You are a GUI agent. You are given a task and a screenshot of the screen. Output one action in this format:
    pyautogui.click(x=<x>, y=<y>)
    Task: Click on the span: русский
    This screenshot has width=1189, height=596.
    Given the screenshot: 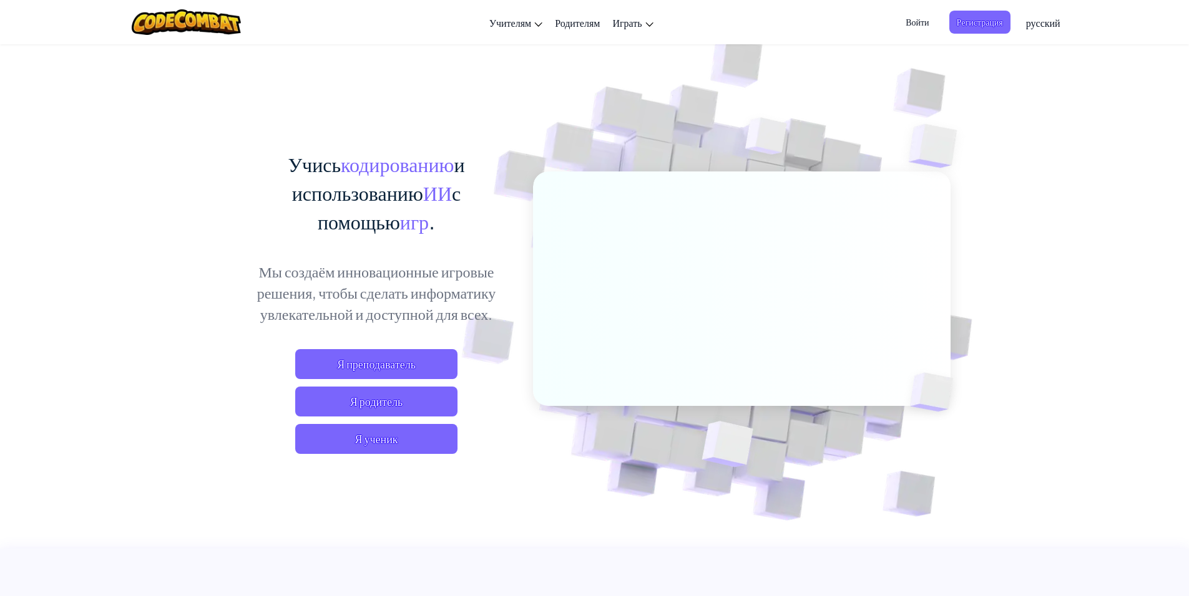 What is the action you would take?
    pyautogui.click(x=1043, y=22)
    